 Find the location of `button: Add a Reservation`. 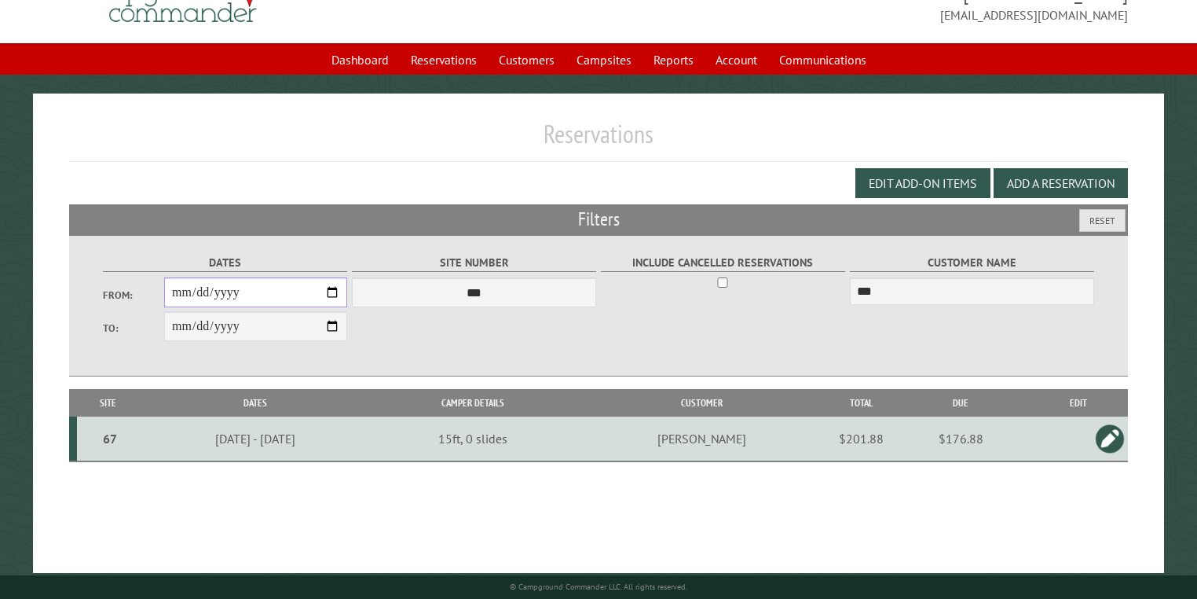

button: Add a Reservation is located at coordinates (1061, 183).